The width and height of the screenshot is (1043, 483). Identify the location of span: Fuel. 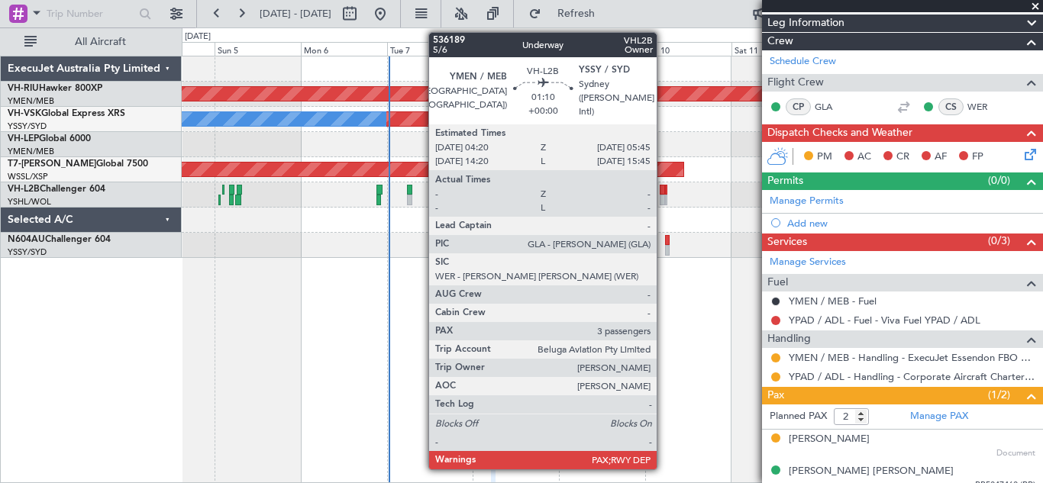
(777, 282).